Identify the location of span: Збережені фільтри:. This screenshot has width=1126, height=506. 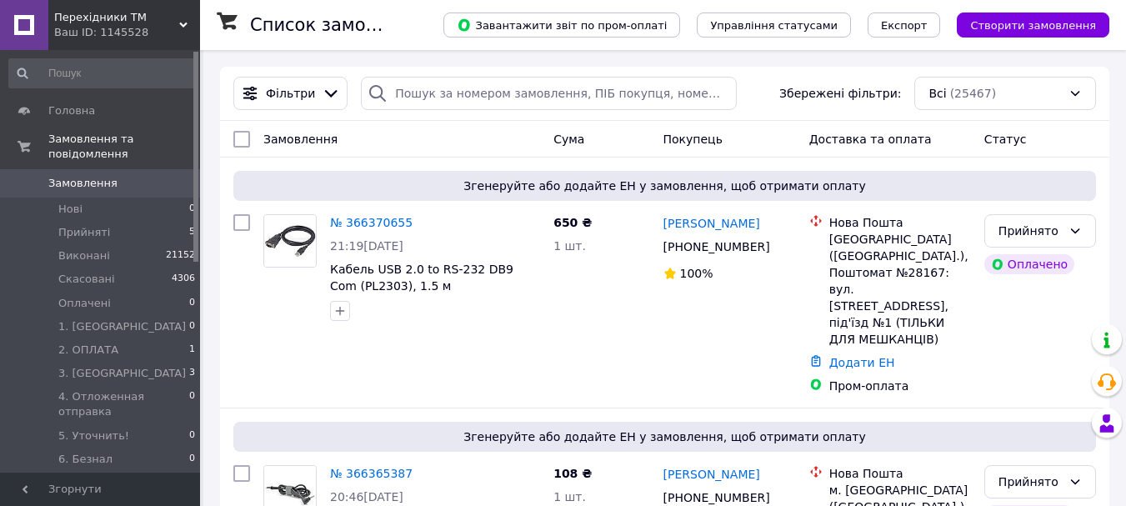
(840, 93).